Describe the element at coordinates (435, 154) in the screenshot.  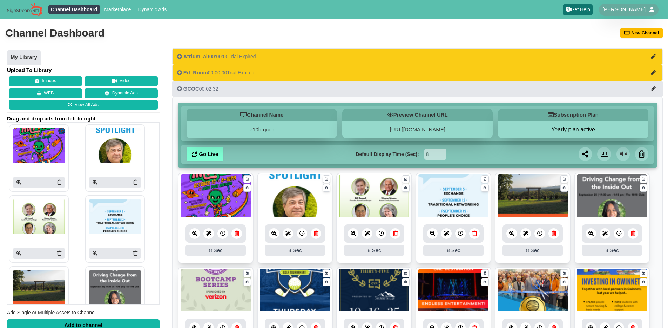
I see `input: Seconds` at that location.